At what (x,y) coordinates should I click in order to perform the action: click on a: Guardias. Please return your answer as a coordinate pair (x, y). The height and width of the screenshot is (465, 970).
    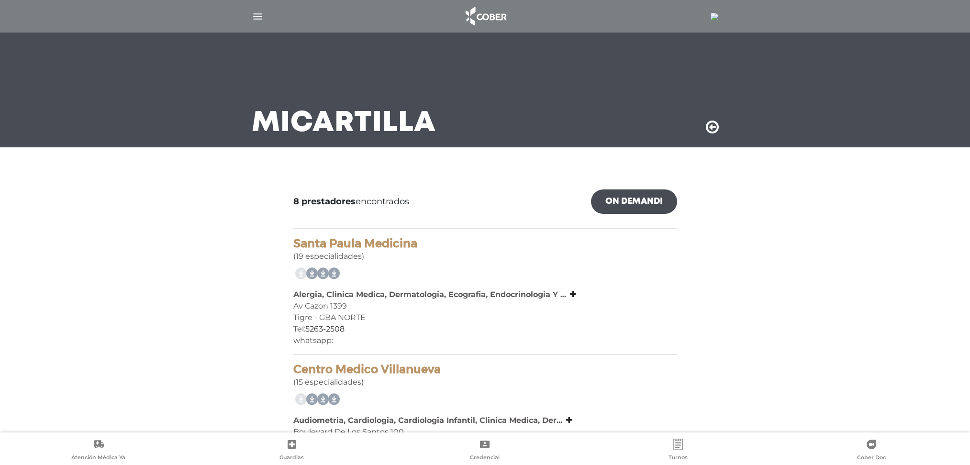
    Looking at the image, I should click on (292, 451).